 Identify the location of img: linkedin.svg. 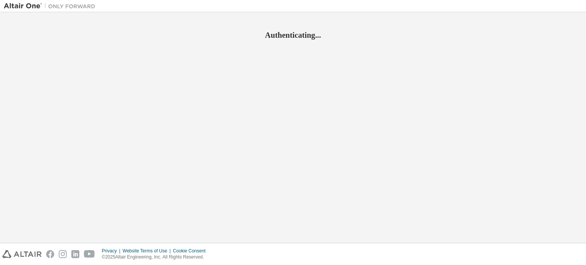
(75, 254).